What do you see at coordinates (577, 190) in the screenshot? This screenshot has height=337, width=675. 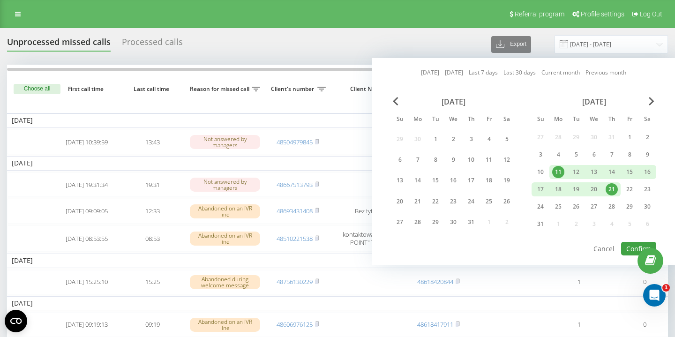 I see `div: Tue Aug 19, 2025` at bounding box center [577, 190].